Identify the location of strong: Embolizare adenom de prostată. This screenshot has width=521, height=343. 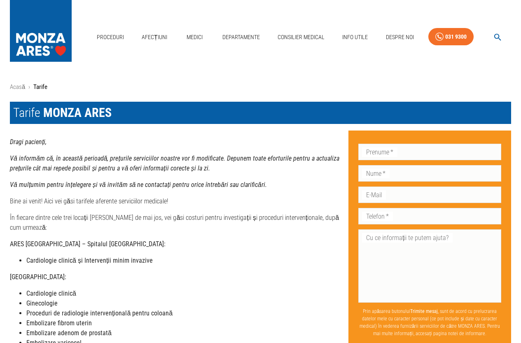
(69, 332).